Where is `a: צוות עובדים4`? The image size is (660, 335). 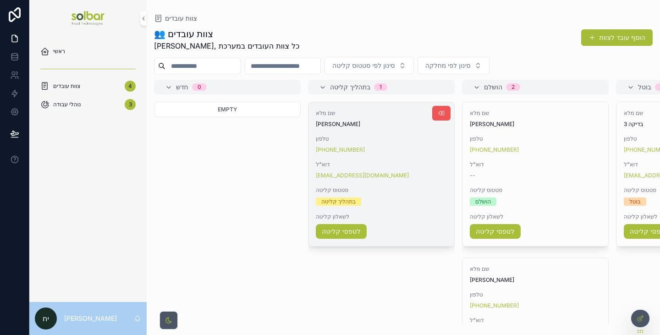
a: צוות עובדים4 is located at coordinates (88, 86).